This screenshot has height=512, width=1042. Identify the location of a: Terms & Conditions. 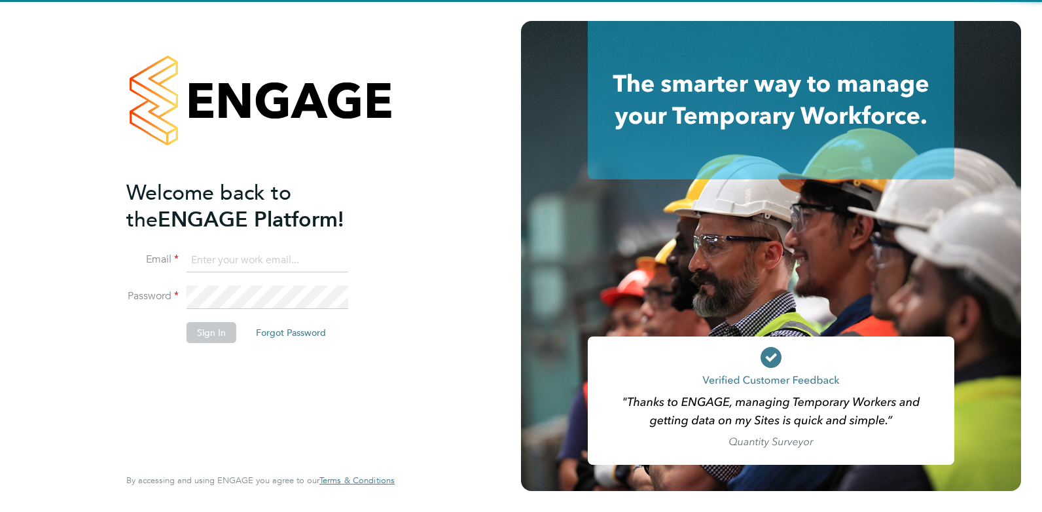
(357, 480).